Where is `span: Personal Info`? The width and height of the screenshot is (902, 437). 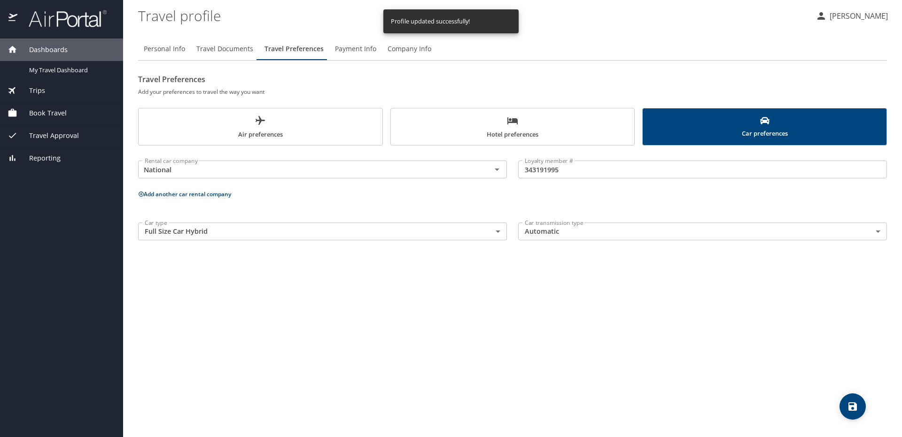
span: Personal Info is located at coordinates (164, 49).